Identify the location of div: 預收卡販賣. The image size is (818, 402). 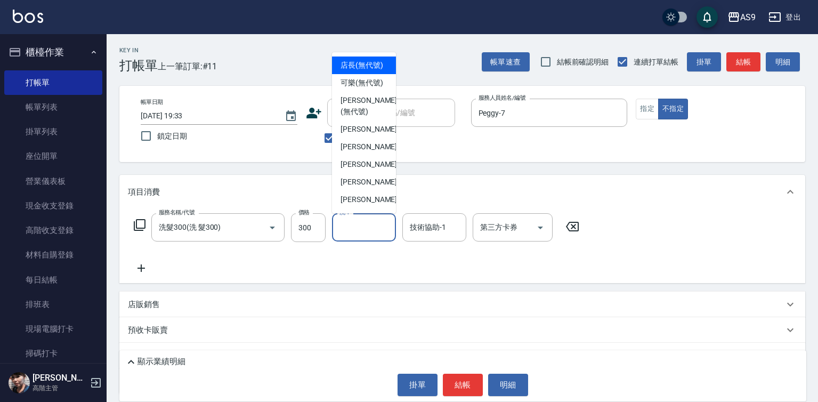
(462, 330).